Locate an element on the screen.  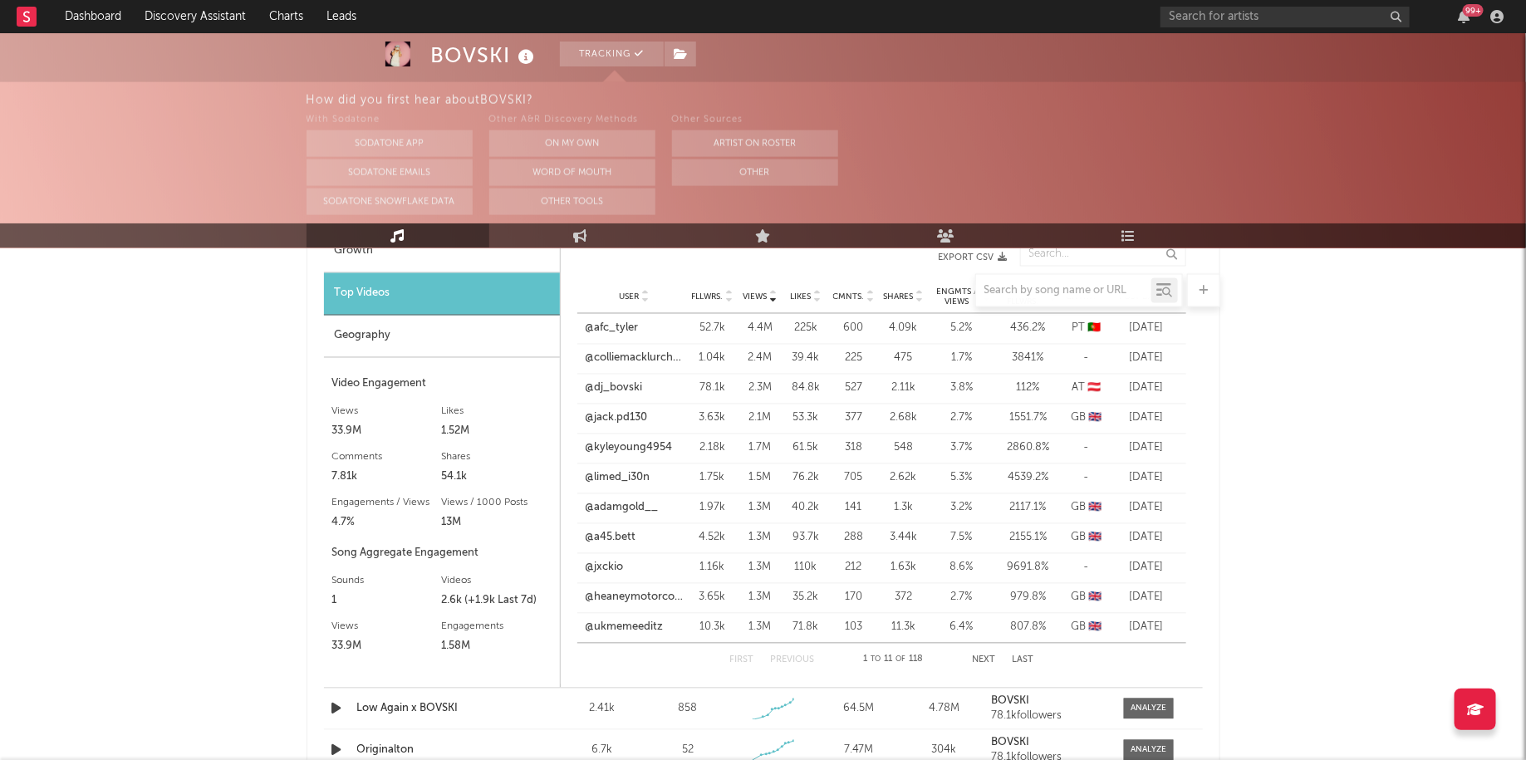
a: @kyleyoung4954 is located at coordinates (629, 449).